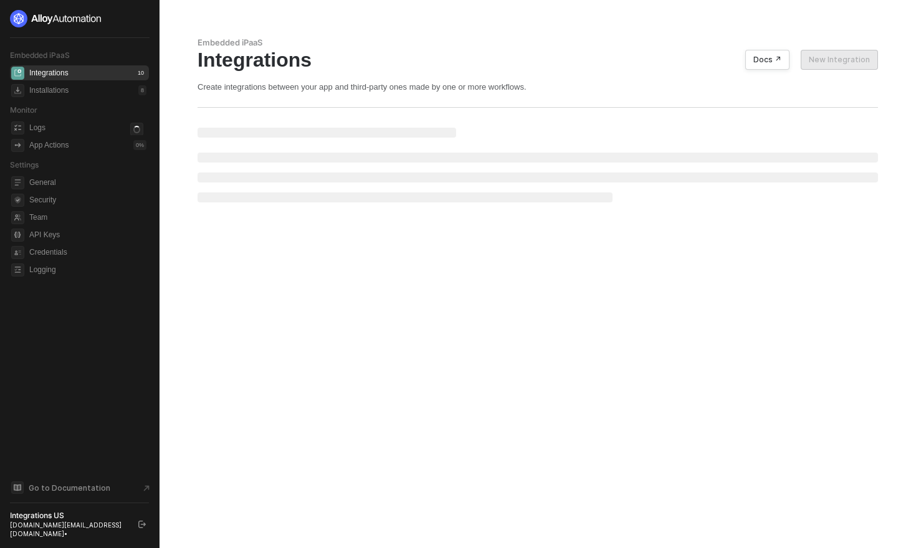  What do you see at coordinates (17, 235) in the screenshot?
I see `span: api-key` at bounding box center [17, 235].